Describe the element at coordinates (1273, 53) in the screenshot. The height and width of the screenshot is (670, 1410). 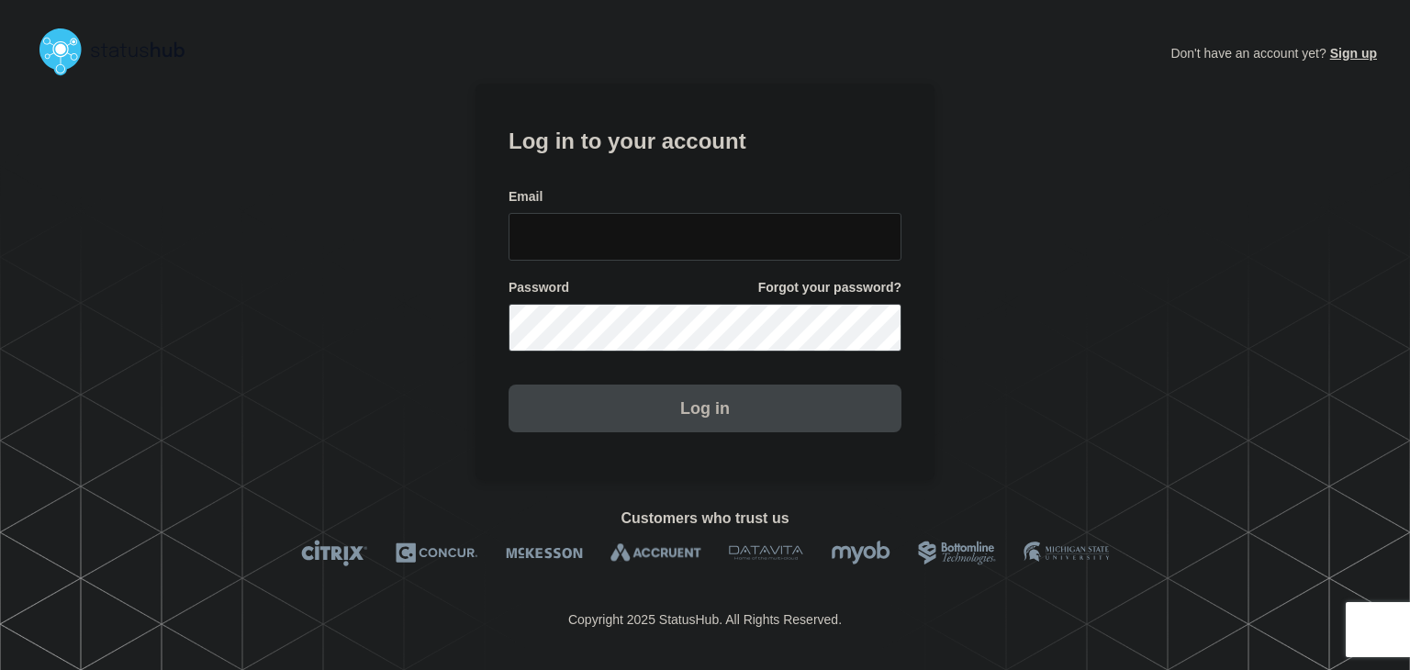
I see `p: Don't have an account yet?` at that location.